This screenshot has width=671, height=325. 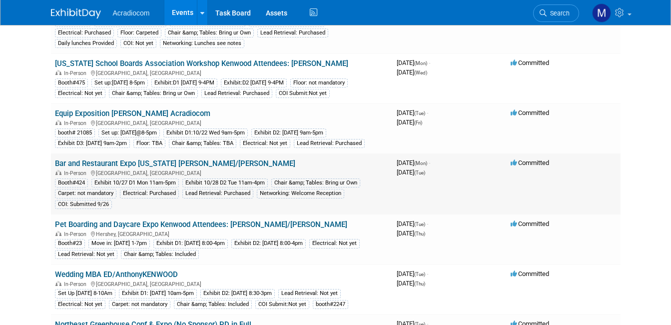 I want to click on div: Exhibit 10/28 D2 Tue 11am-4pm, so click(x=225, y=183).